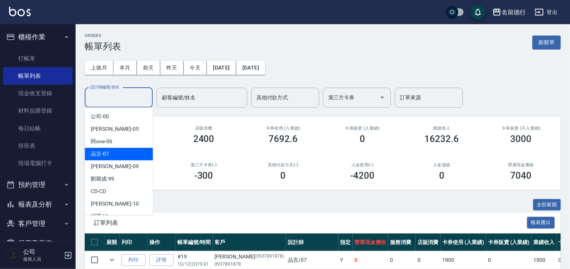 This screenshot has height=269, width=570. Describe the element at coordinates (162, 242) in the screenshot. I see `th: 操作` at that location.